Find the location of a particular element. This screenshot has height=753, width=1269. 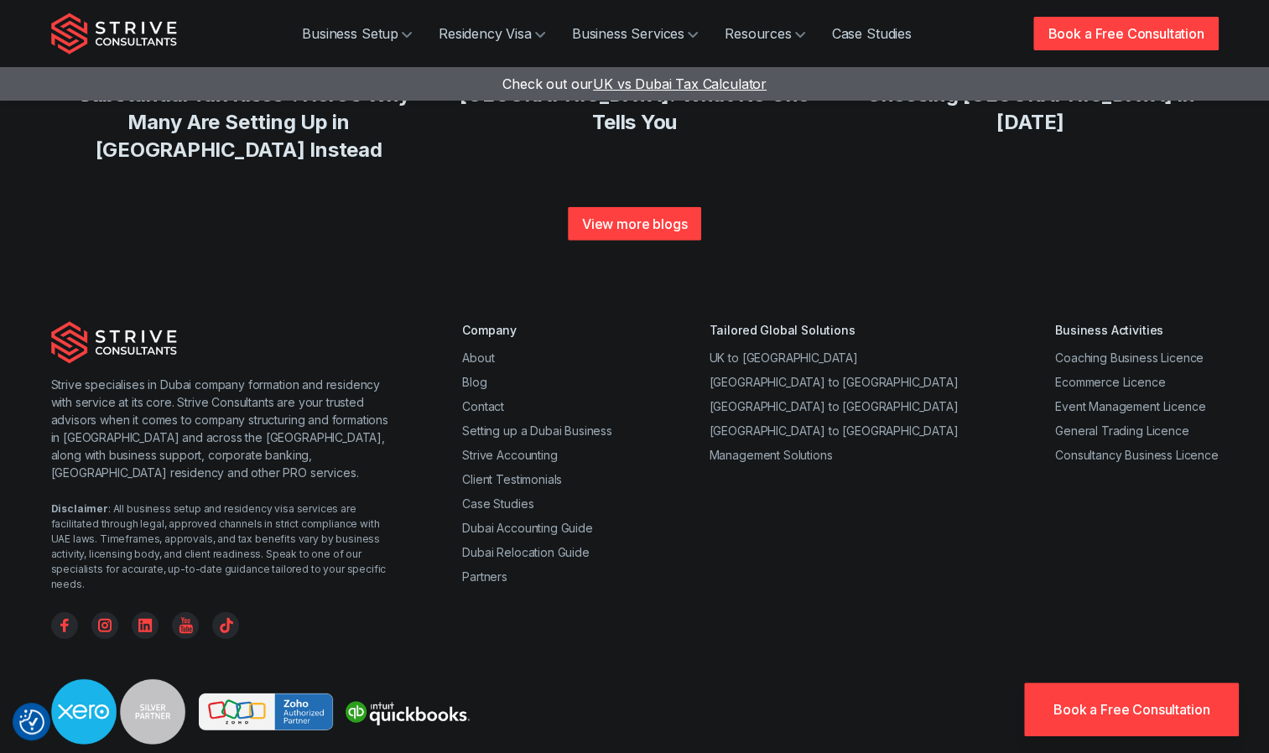

a: Linkedin is located at coordinates (145, 626).